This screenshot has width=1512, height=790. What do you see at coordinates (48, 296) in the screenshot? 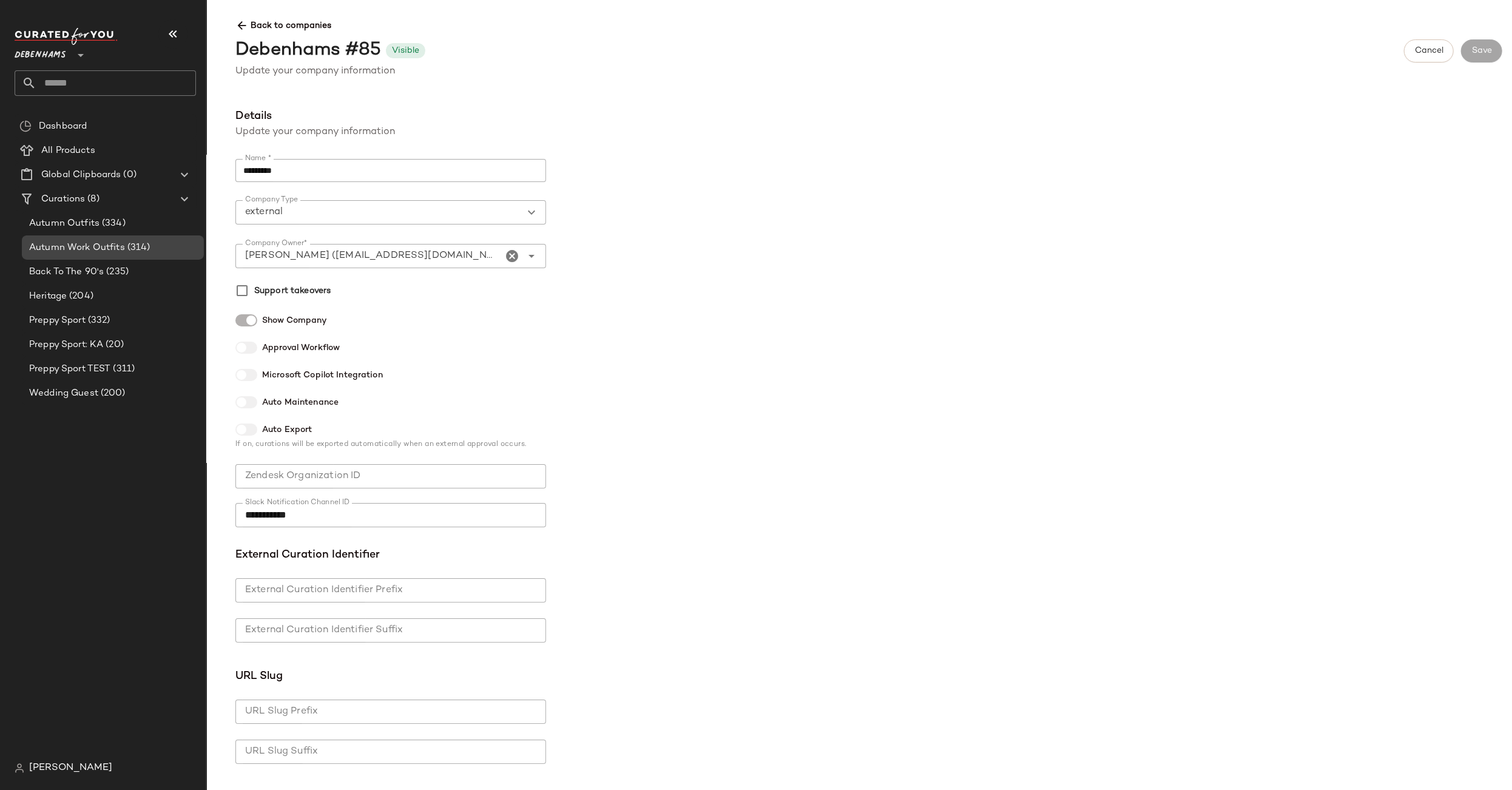
I see `span: Heritage` at bounding box center [48, 296].